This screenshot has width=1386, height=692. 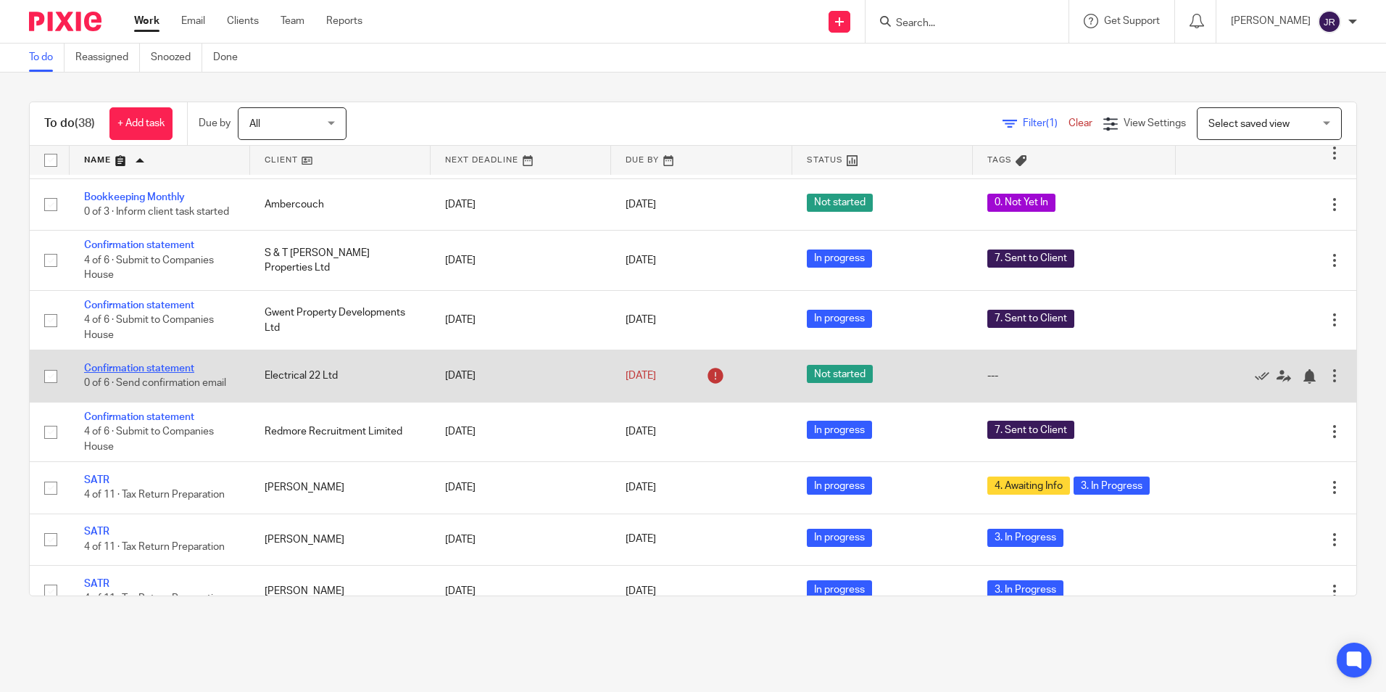 What do you see at coordinates (340, 376) in the screenshot?
I see `td: Electrical 22 Ltd` at bounding box center [340, 376].